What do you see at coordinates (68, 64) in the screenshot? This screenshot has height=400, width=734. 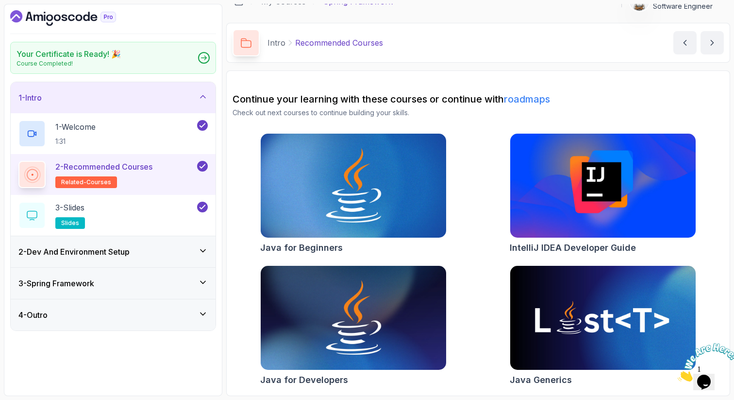 I see `p: Course Completed!` at bounding box center [68, 64].